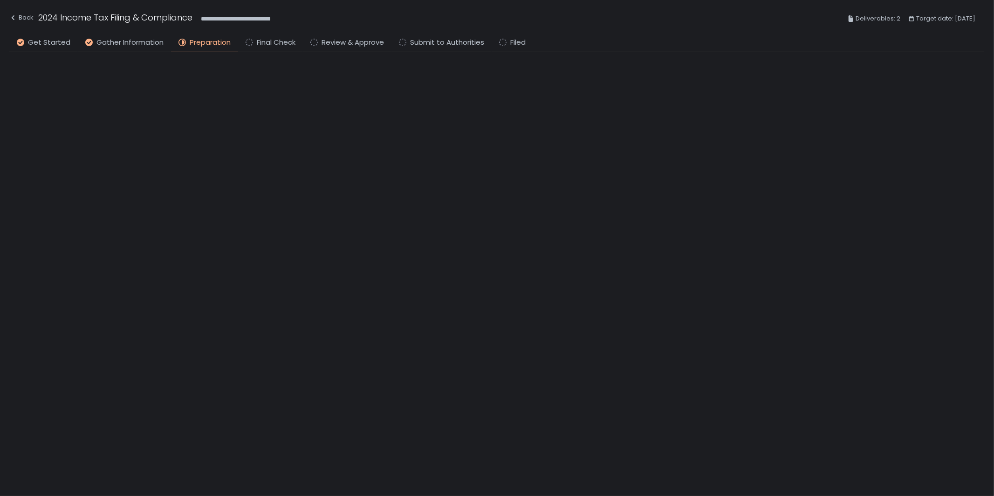 Image resolution: width=994 pixels, height=496 pixels. What do you see at coordinates (115, 17) in the screenshot?
I see `h1: 2024 Income Tax Filing & Compliance` at bounding box center [115, 17].